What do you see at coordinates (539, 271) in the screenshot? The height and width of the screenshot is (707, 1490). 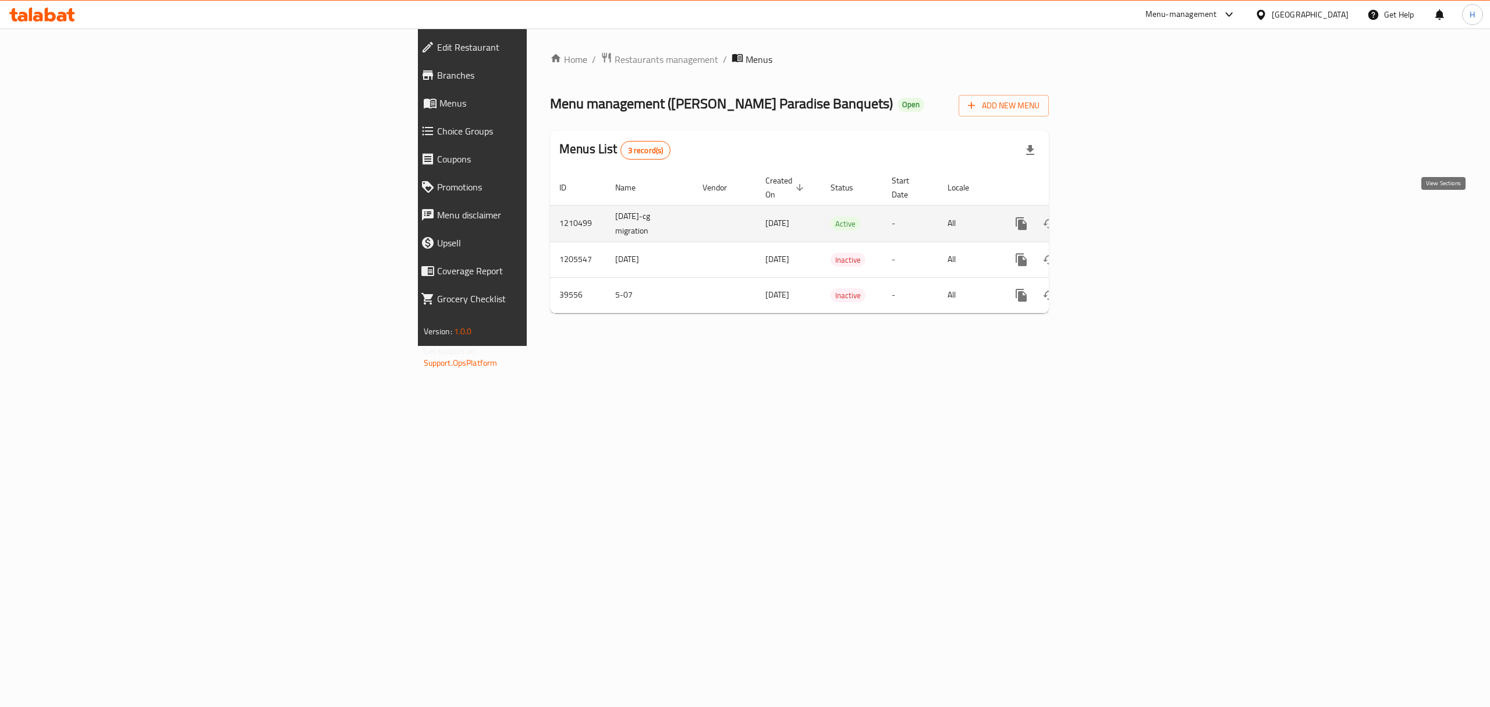 I see `a: Coverage Report` at bounding box center [539, 271].